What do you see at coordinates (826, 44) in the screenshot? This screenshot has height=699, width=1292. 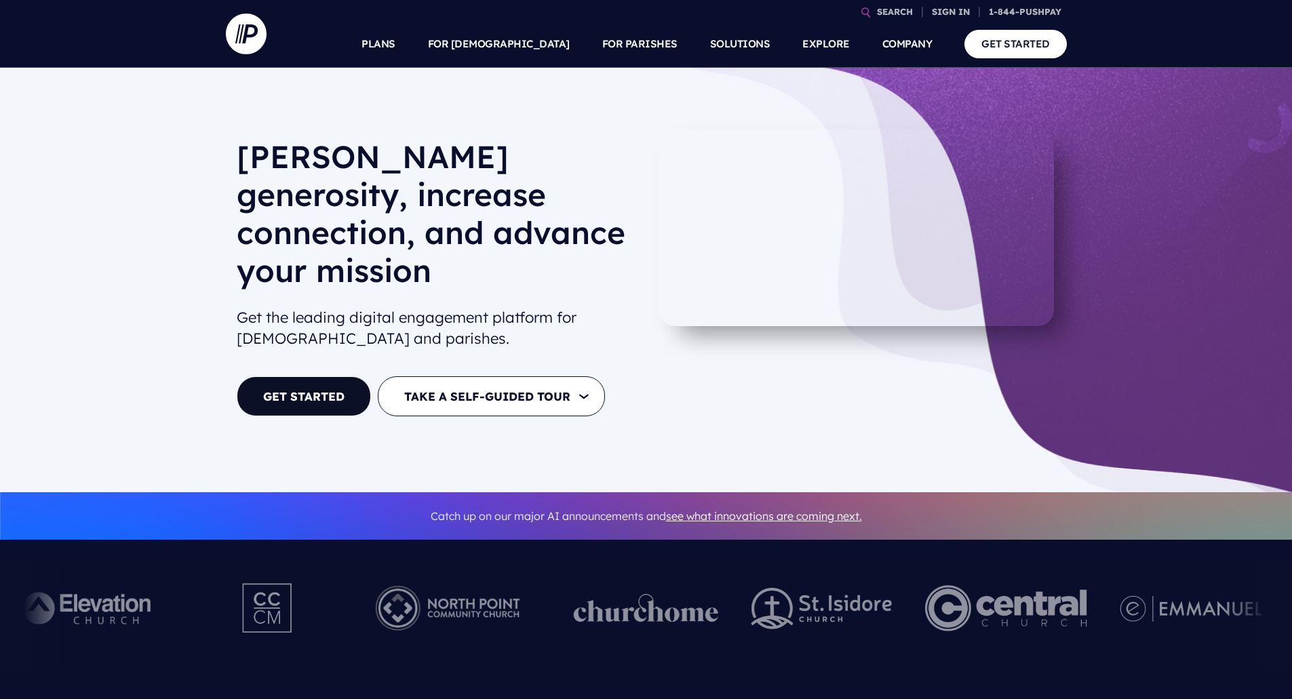 I see `a: EXPLORE` at bounding box center [826, 44].